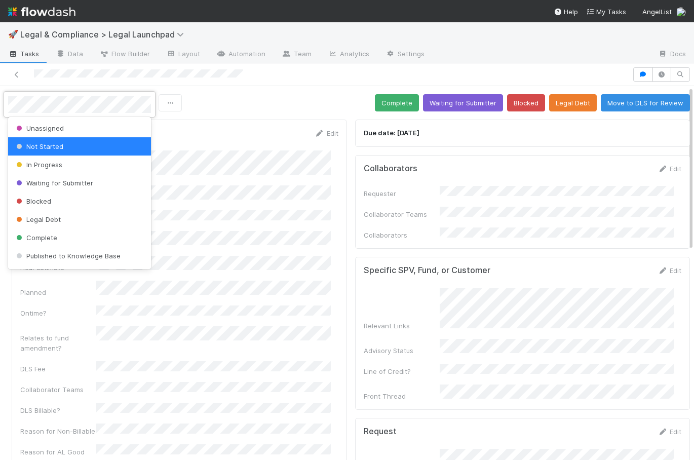  I want to click on span: In Progress, so click(38, 165).